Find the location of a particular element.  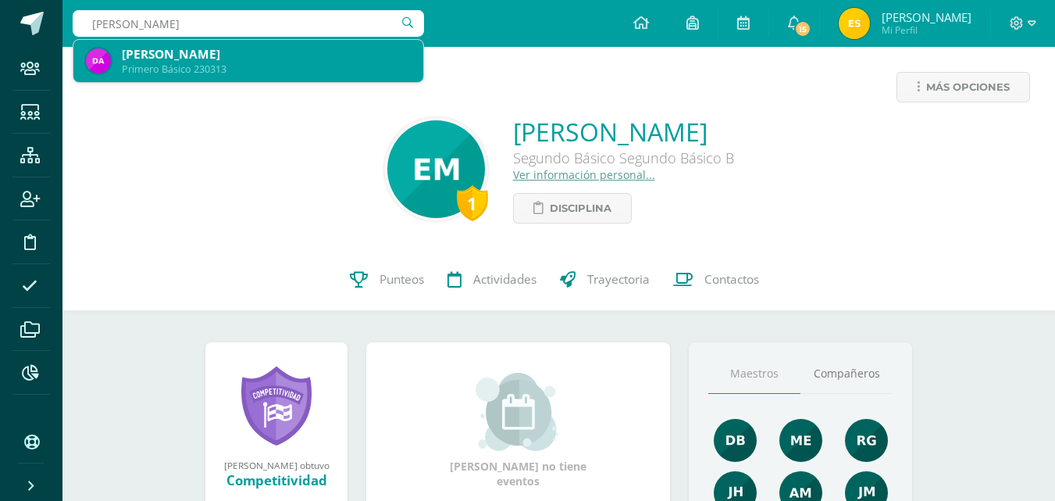

span: Más opciones is located at coordinates (968, 87).